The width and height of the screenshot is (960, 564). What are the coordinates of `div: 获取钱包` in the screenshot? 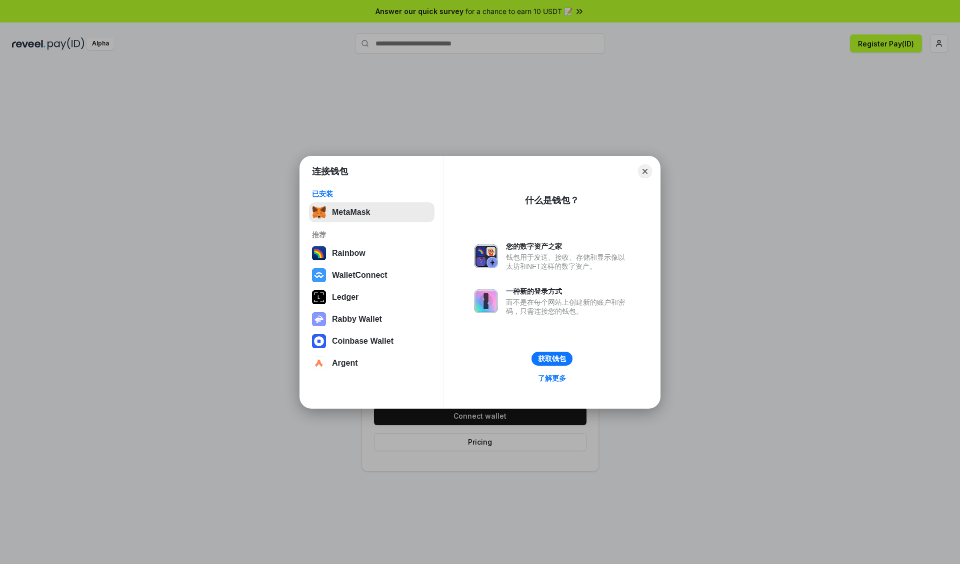 It's located at (552, 359).